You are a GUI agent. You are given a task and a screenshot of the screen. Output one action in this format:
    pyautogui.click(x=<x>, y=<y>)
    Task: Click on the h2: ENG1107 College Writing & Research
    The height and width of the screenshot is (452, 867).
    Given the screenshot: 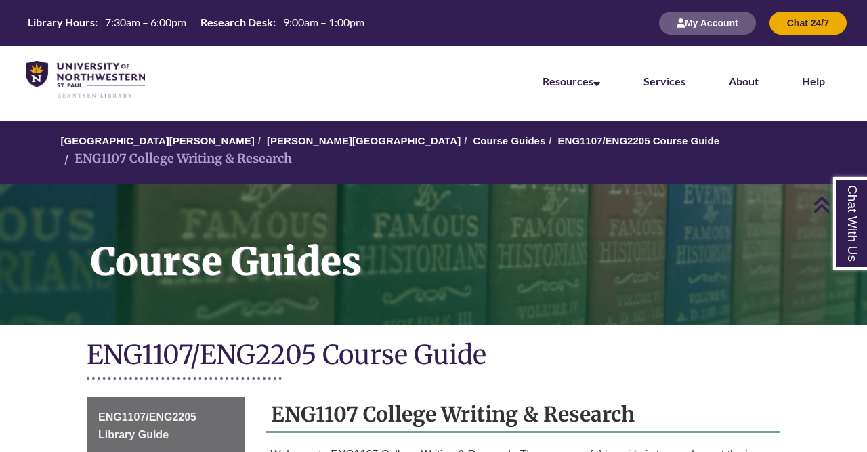 What is the action you would take?
    pyautogui.click(x=523, y=414)
    